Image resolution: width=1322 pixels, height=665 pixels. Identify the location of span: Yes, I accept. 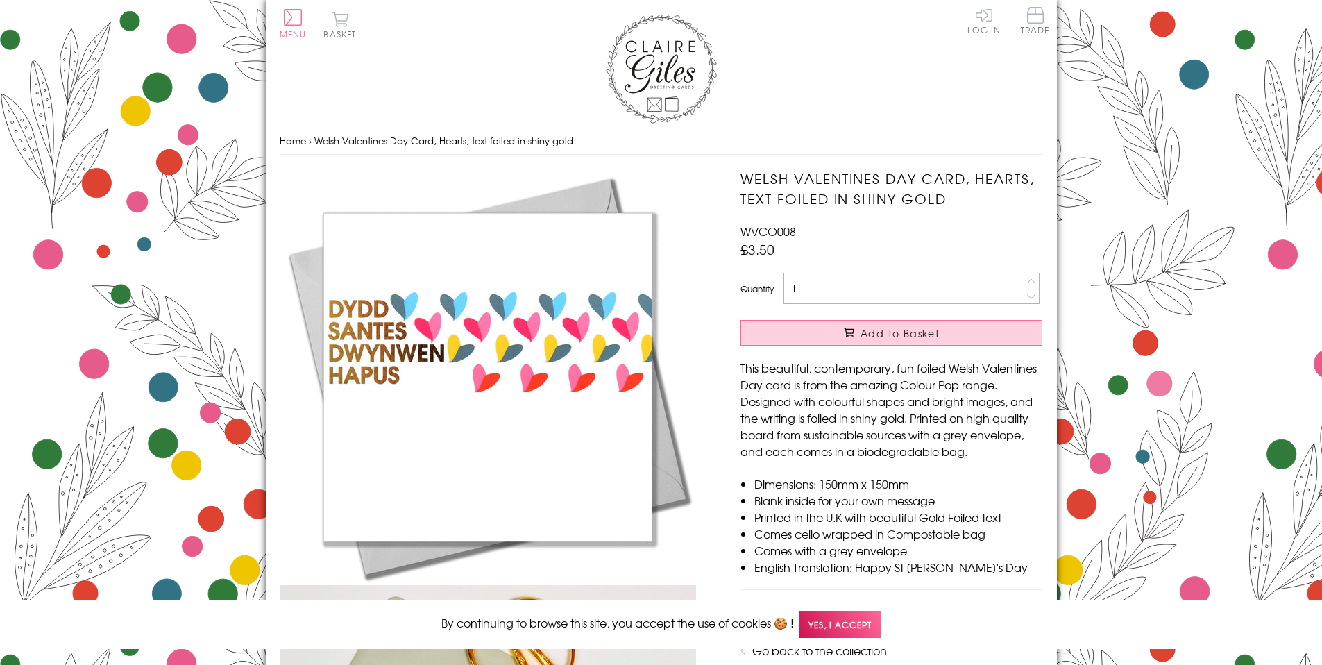
(840, 624).